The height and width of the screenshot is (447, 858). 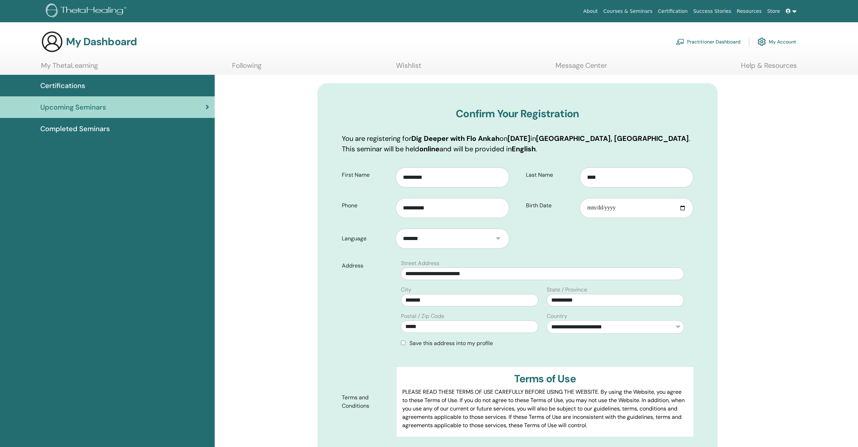 I want to click on label: Street Address, so click(x=420, y=263).